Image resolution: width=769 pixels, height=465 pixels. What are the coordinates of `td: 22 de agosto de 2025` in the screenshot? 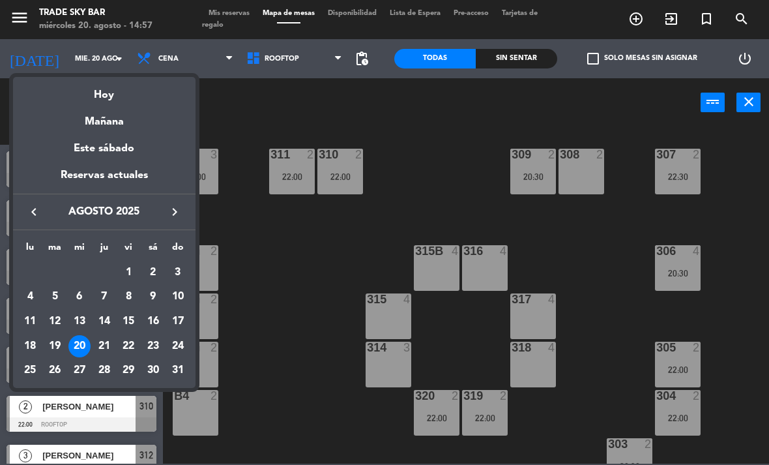 It's located at (128, 346).